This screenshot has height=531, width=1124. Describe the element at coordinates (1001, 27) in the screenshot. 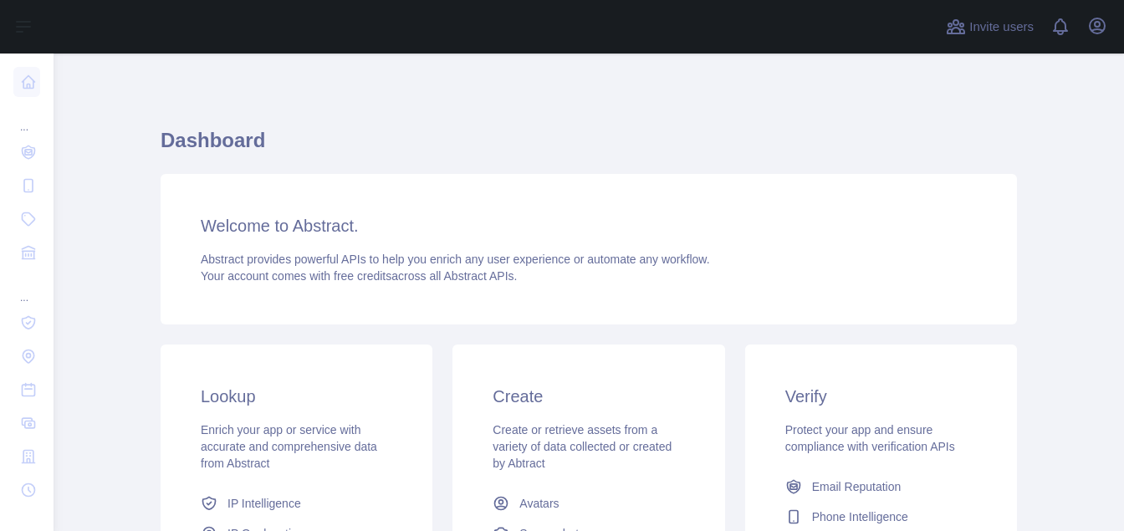

I see `span: Invite users` at that location.